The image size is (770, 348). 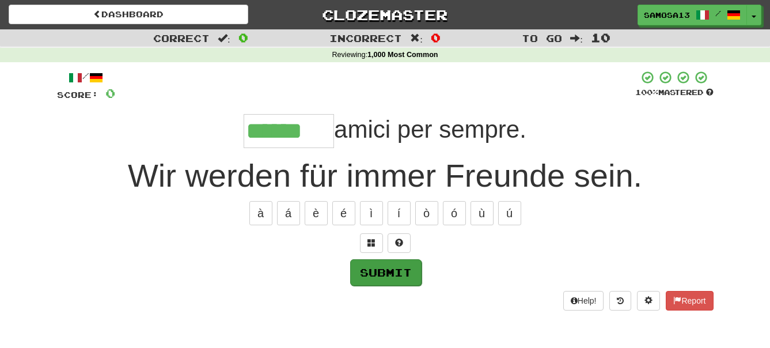 I want to click on span: Correct, so click(x=182, y=38).